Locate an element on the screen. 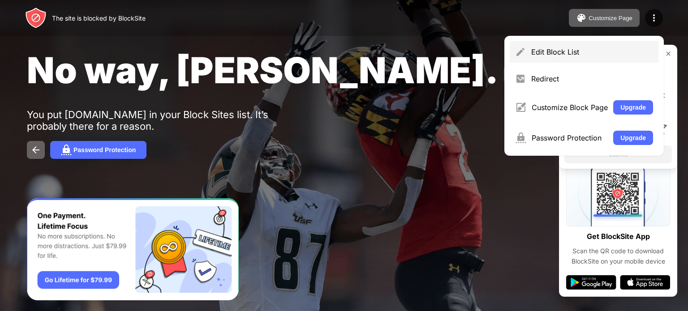  div: Customize Block Page is located at coordinates (569, 107).